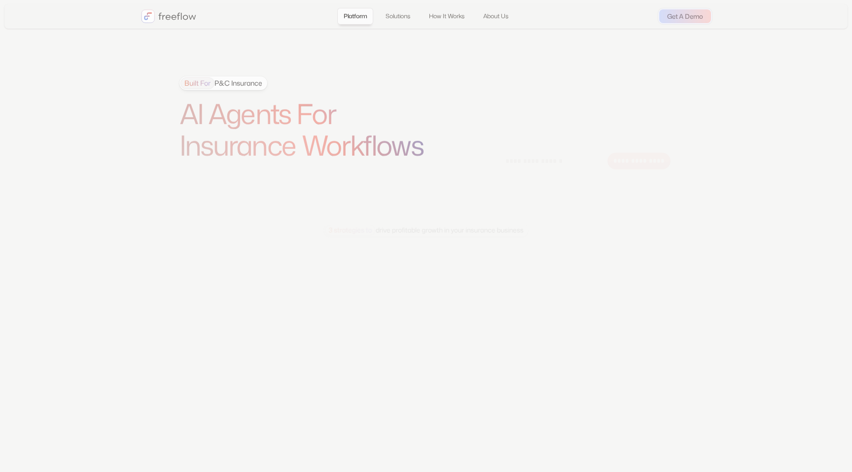  What do you see at coordinates (221, 83) in the screenshot?
I see `div: P&C Insurance` at bounding box center [221, 83].